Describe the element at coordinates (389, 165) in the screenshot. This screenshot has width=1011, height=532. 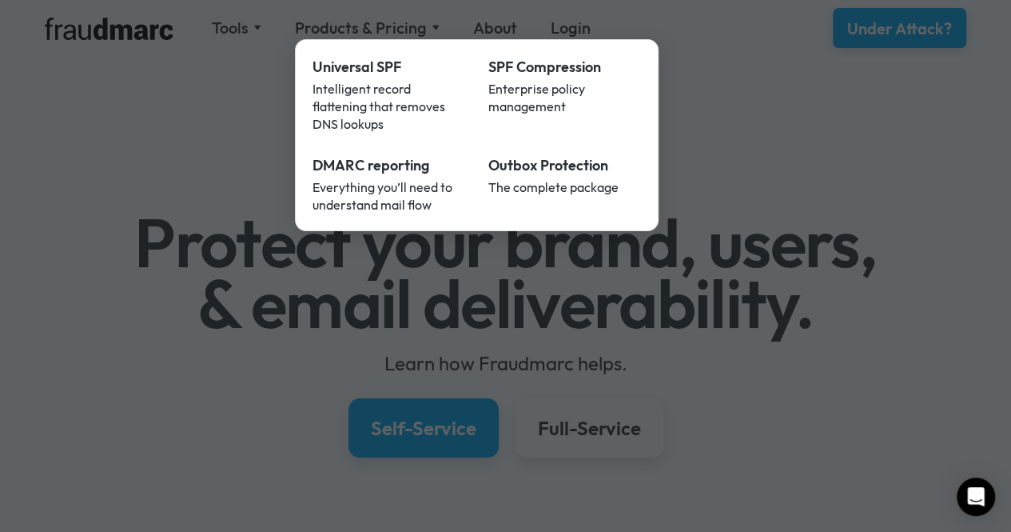
I see `div: DMARC reporting` at that location.